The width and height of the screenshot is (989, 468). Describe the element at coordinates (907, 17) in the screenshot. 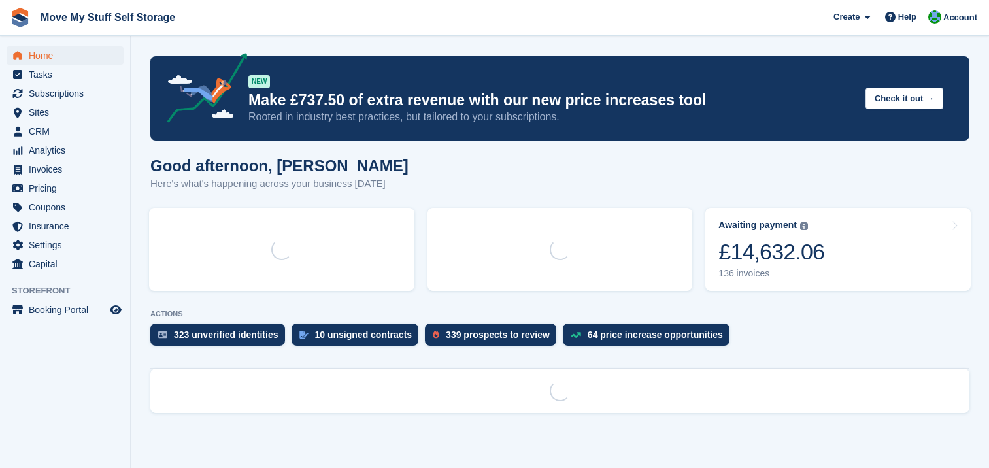

I see `span: Help` at that location.